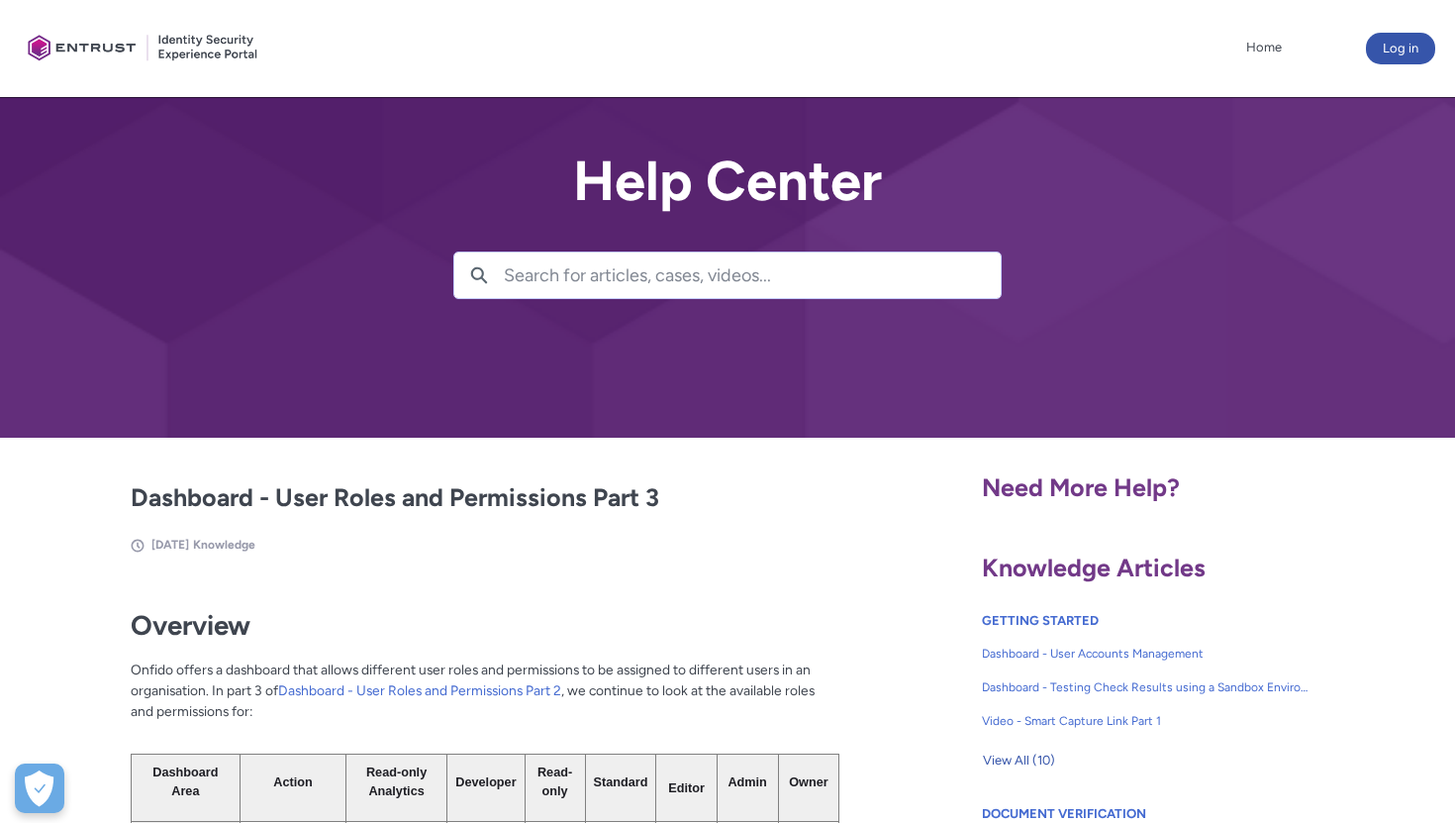  What do you see at coordinates (808, 782) in the screenshot?
I see `span: Owner` at bounding box center [808, 782].